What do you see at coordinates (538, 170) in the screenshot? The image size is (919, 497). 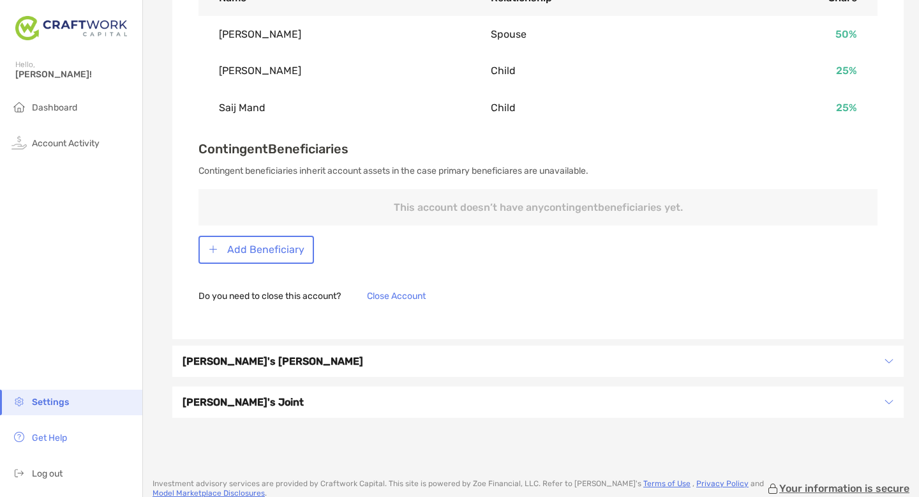 I see `p: Contingent beneficiaries inherit account assets in the case primary beneficiares are unavailable.` at bounding box center [538, 170].